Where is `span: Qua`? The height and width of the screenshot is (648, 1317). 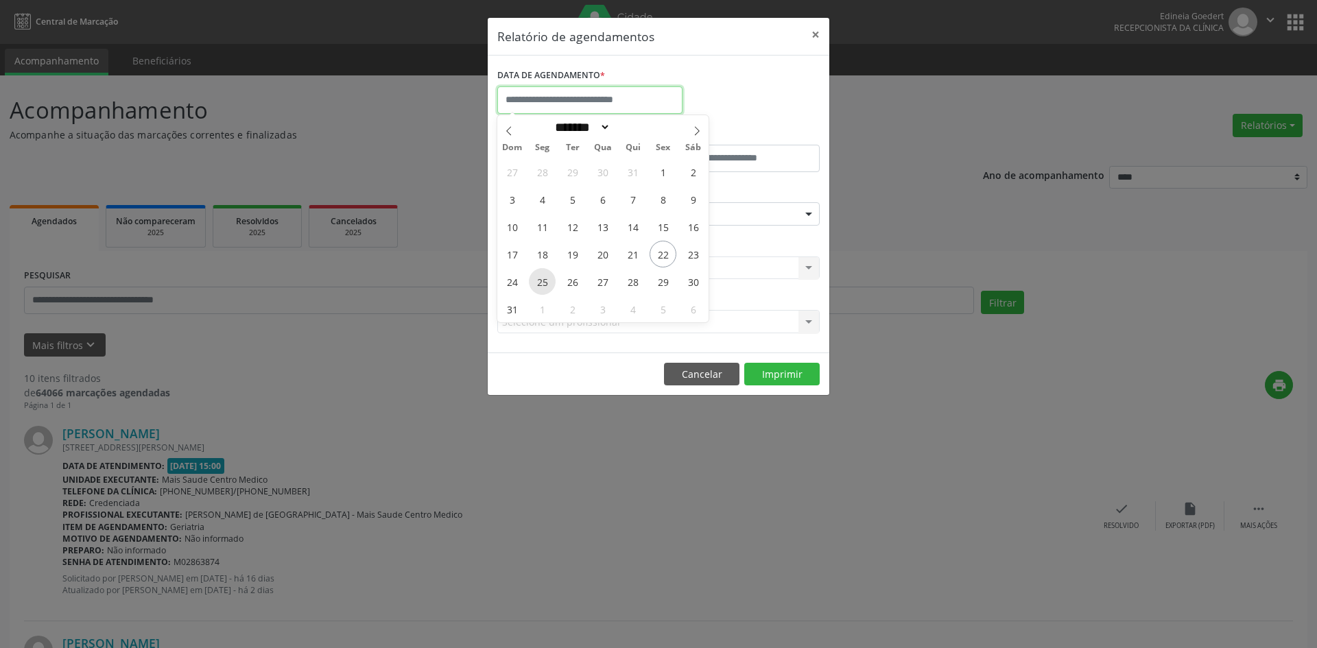
span: Qua is located at coordinates (603, 148).